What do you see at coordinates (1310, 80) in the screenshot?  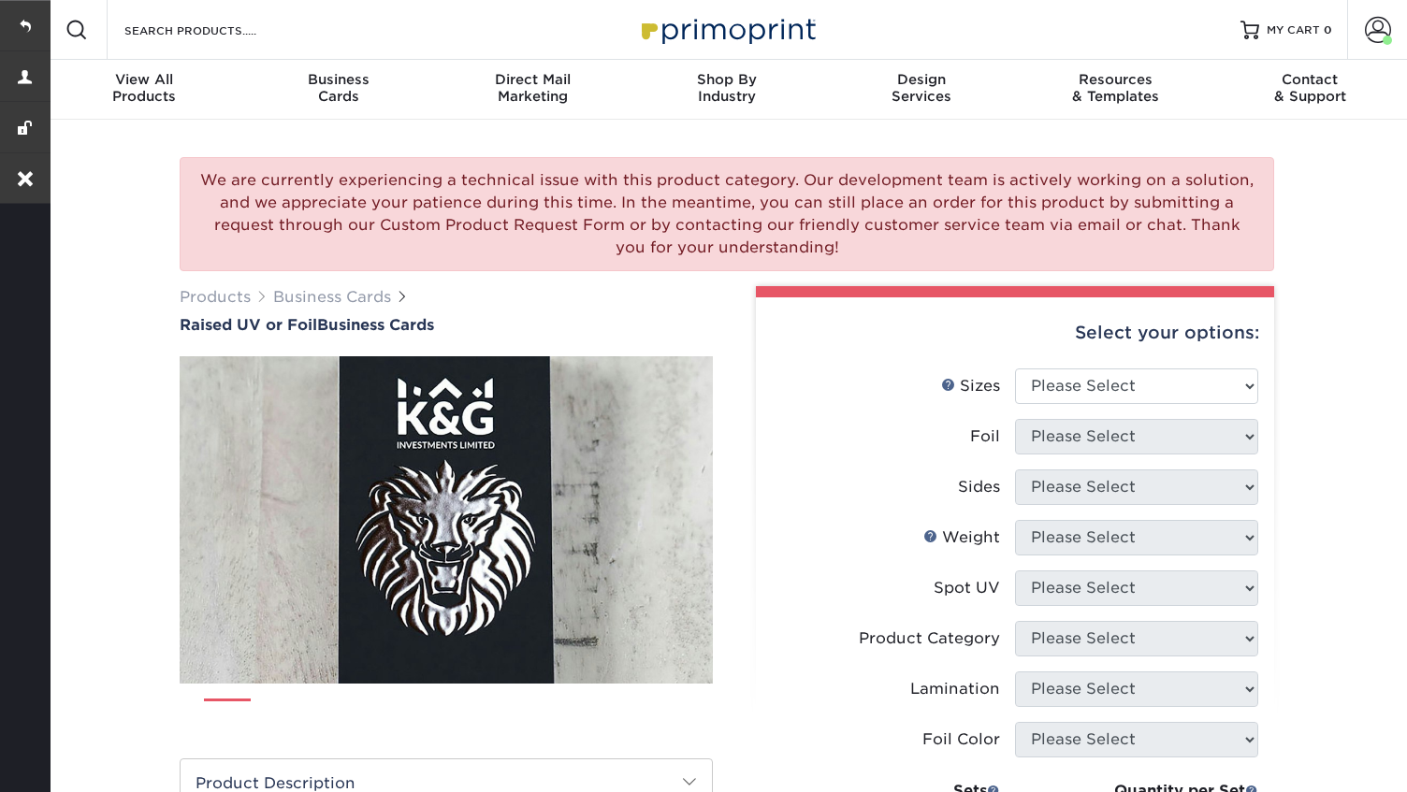 I see `span: Contact` at bounding box center [1310, 80].